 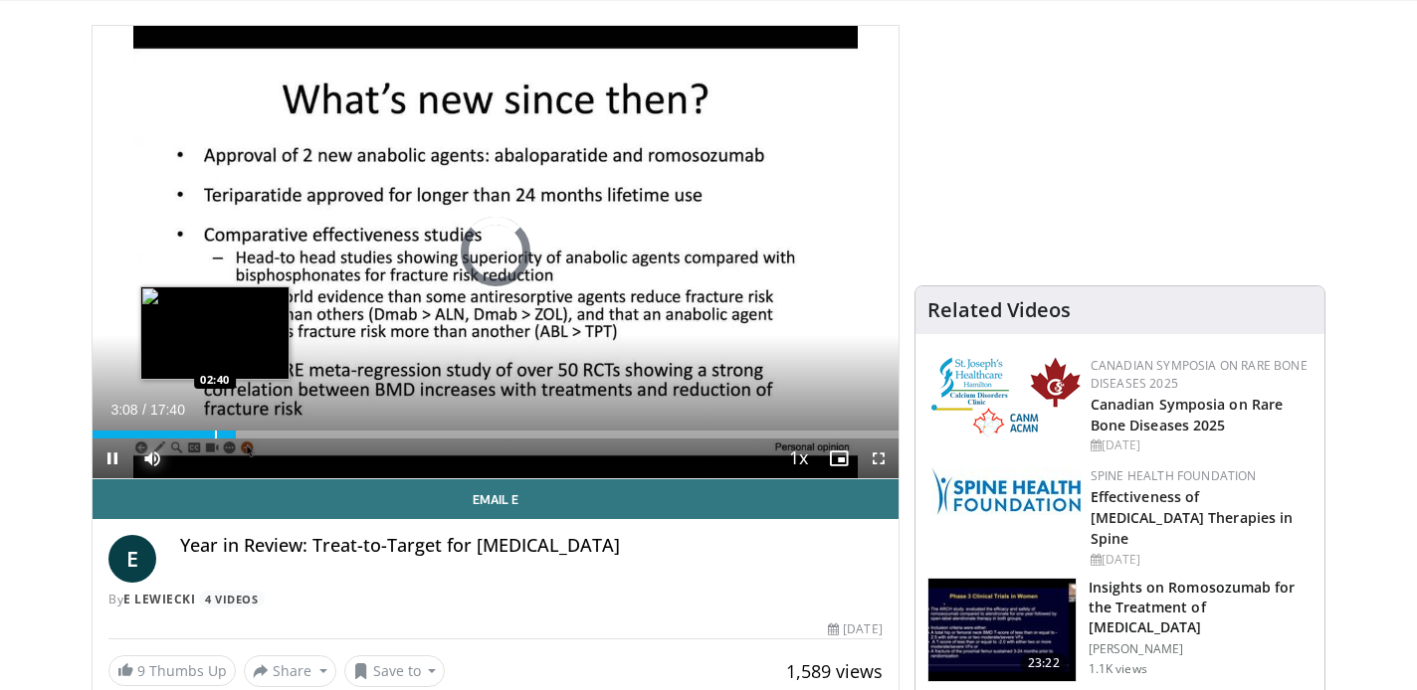 I want to click on div: By, so click(x=495, y=600).